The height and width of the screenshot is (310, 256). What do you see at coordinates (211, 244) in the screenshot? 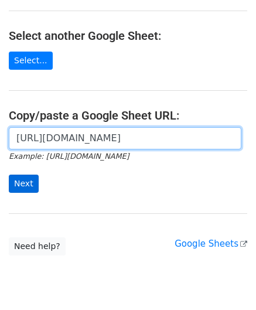
I see `a: Google Sheets` at bounding box center [211, 244].